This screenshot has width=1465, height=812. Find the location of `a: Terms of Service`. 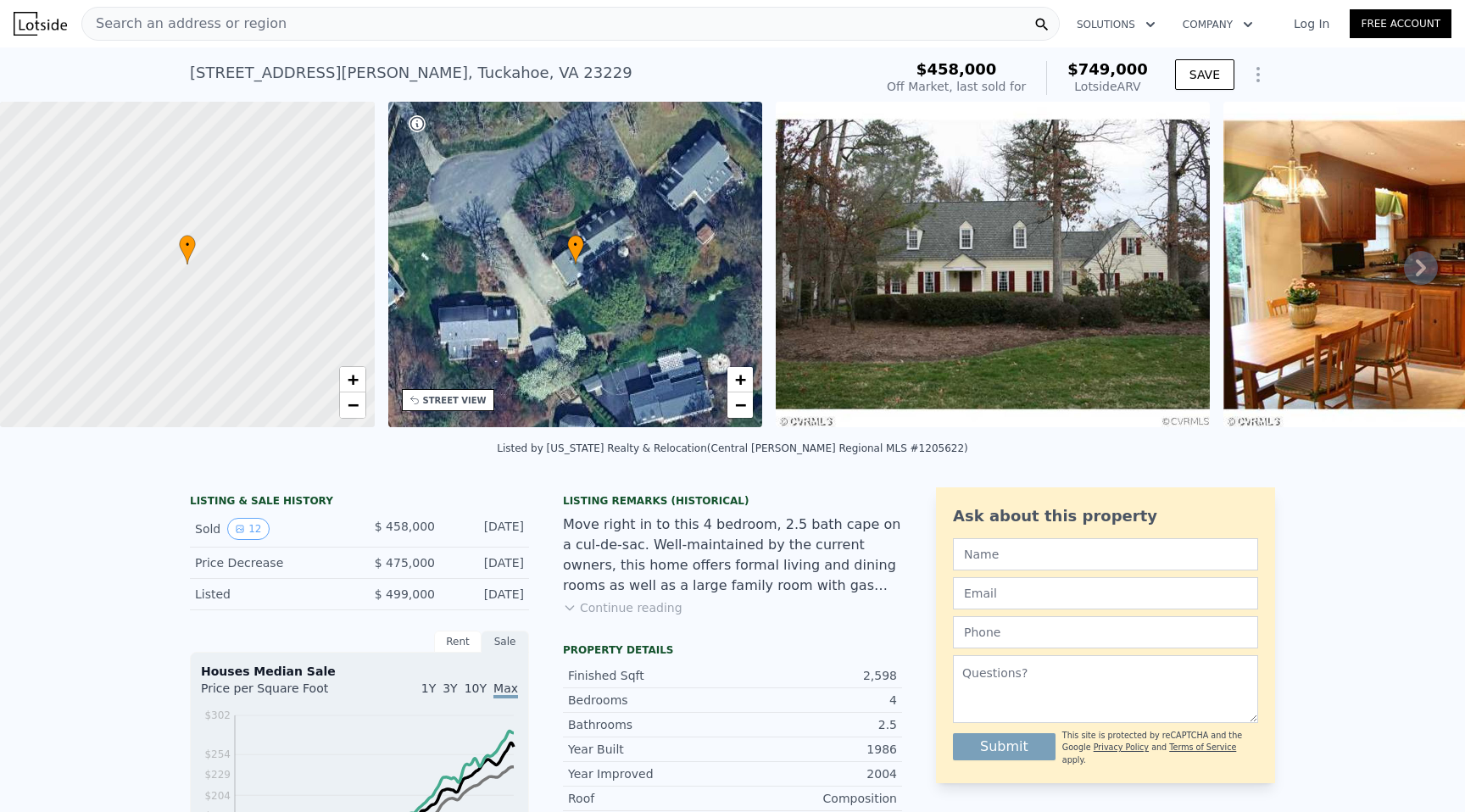

a: Terms of Service is located at coordinates (1202, 746).